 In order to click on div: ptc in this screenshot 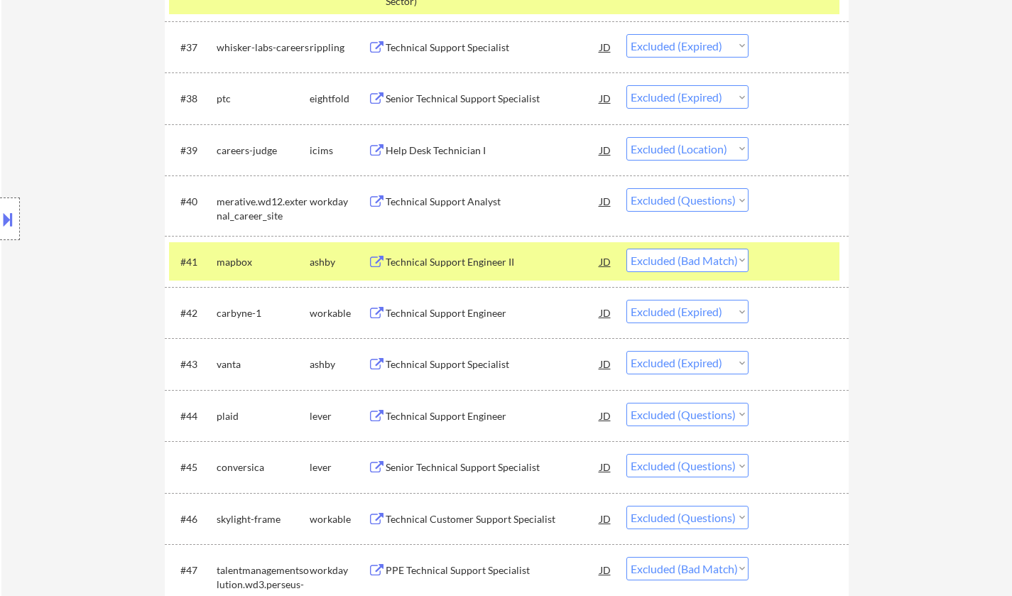, I will do `click(263, 99)`.